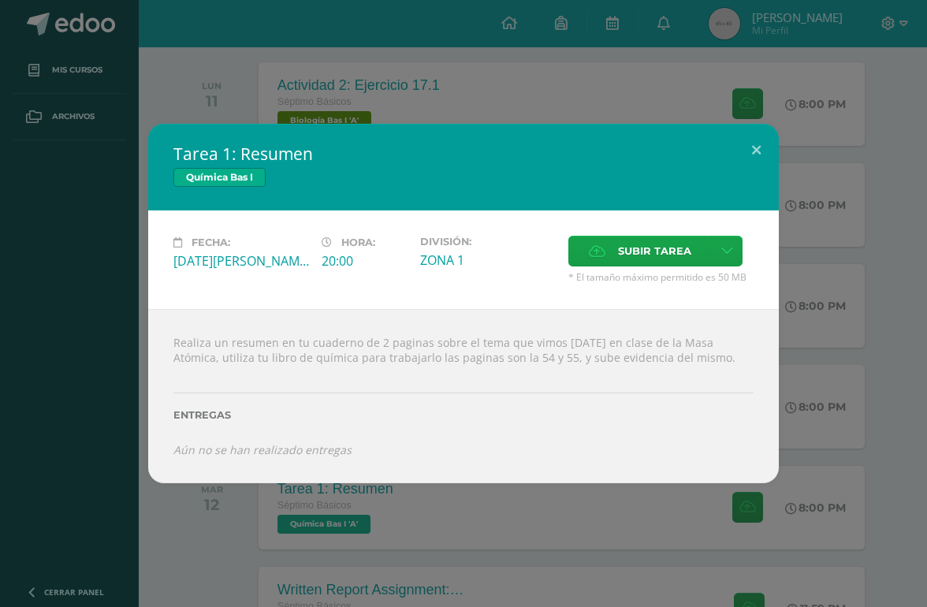  I want to click on button: Close (Esc), so click(756, 151).